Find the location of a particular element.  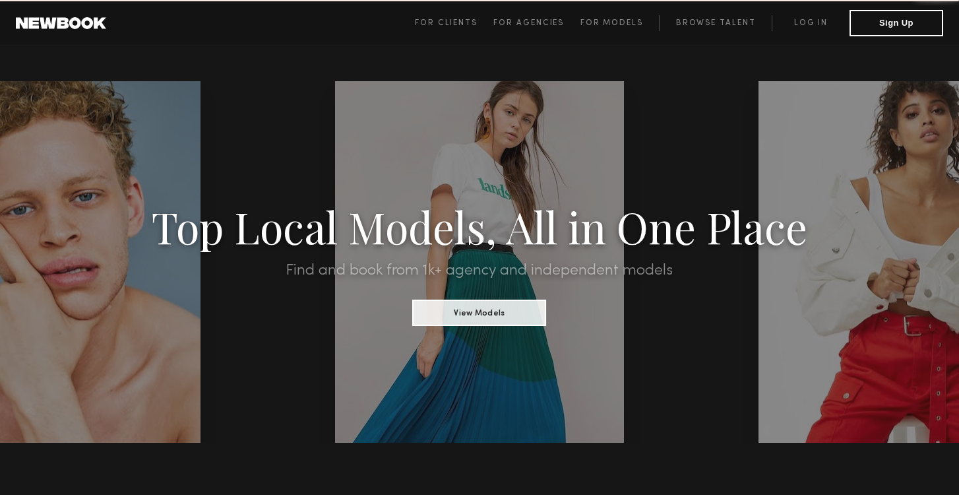

h2: Find and book from 1k+ agency and independent models is located at coordinates (479, 270).